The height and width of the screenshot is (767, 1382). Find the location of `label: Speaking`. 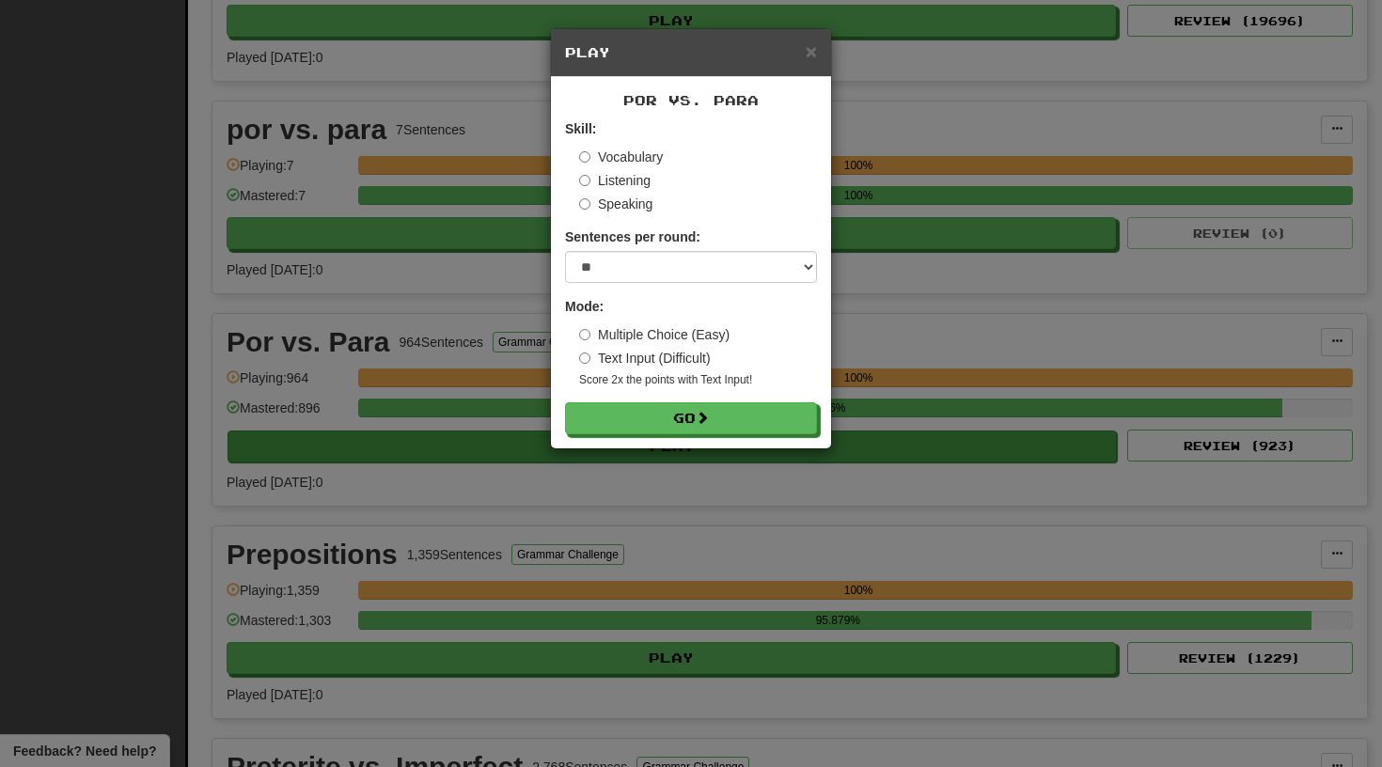

label: Speaking is located at coordinates (616, 204).